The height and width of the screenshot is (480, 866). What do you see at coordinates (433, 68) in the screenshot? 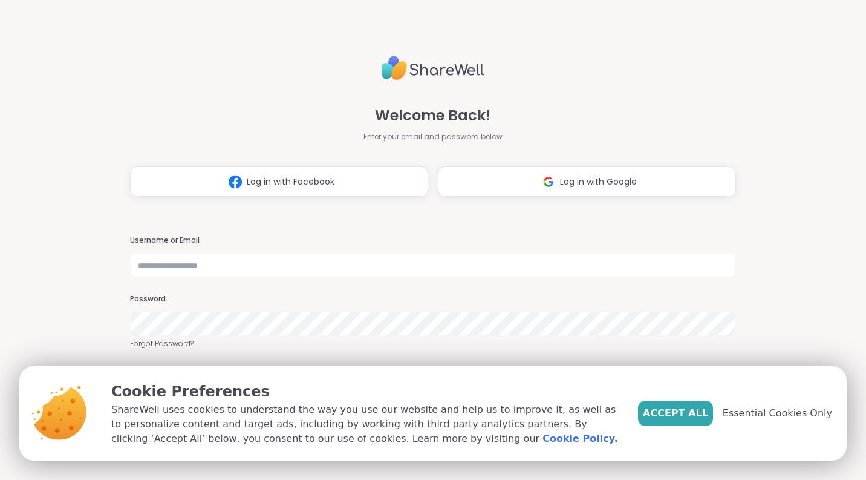
I see `img: ShareWell Logo` at bounding box center [433, 68].